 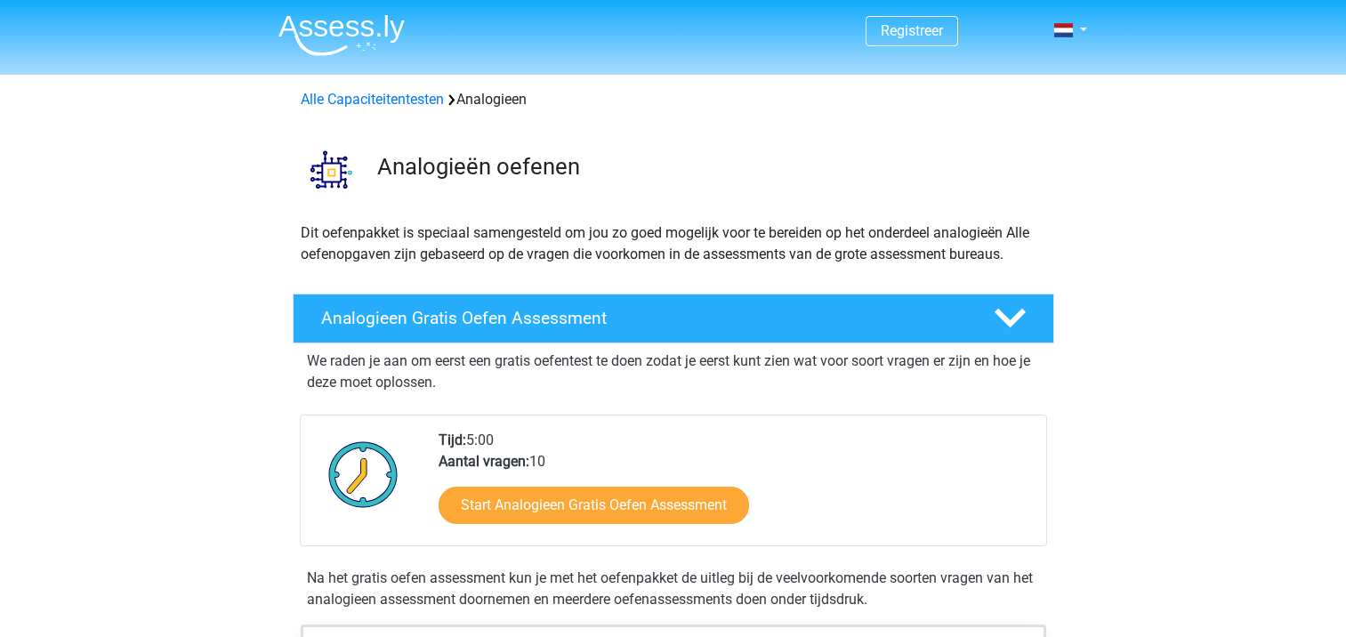 I want to click on div: Na het gratis oefen assessment kun je met het oefenpakket de uitleg bij de veelvoorkomende soorte..., so click(x=674, y=589).